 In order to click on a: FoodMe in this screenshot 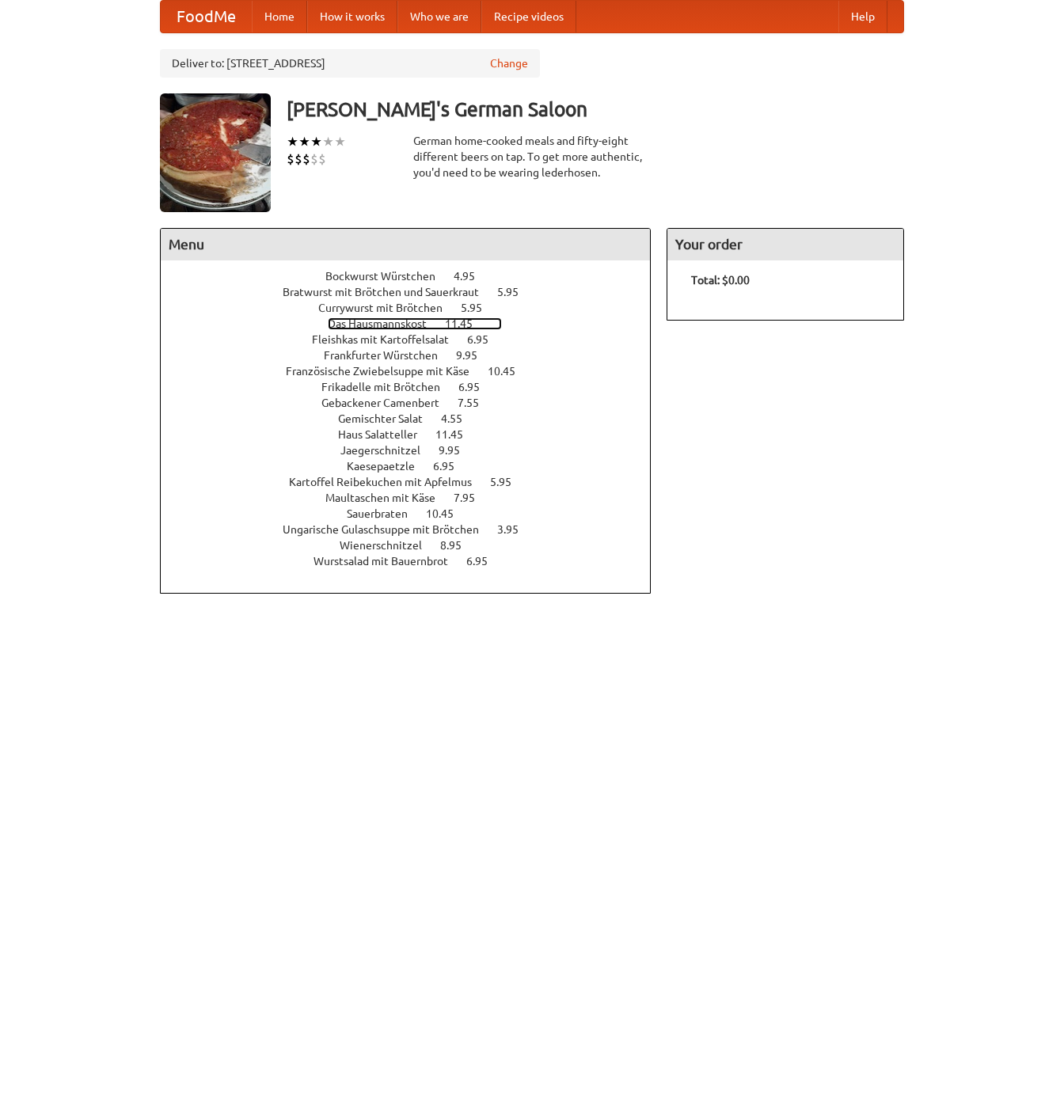, I will do `click(206, 17)`.